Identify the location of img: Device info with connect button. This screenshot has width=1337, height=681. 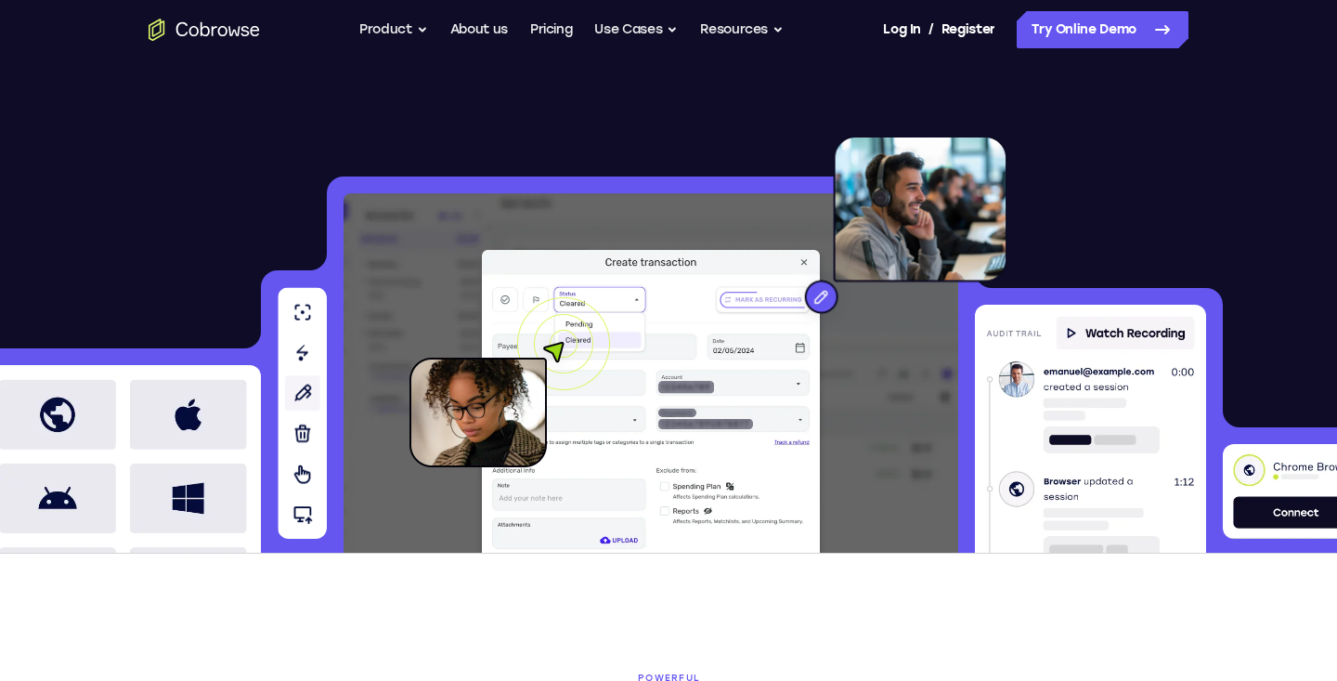
(1280, 491).